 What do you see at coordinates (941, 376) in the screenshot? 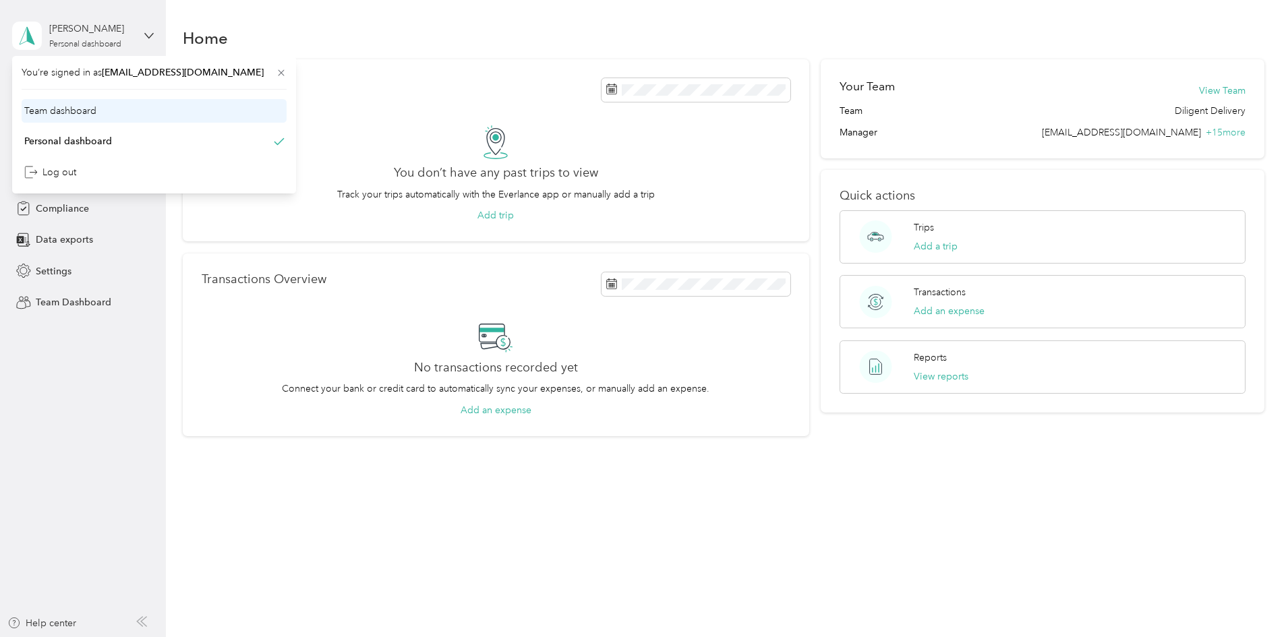
I see `button: View reports` at bounding box center [941, 376].